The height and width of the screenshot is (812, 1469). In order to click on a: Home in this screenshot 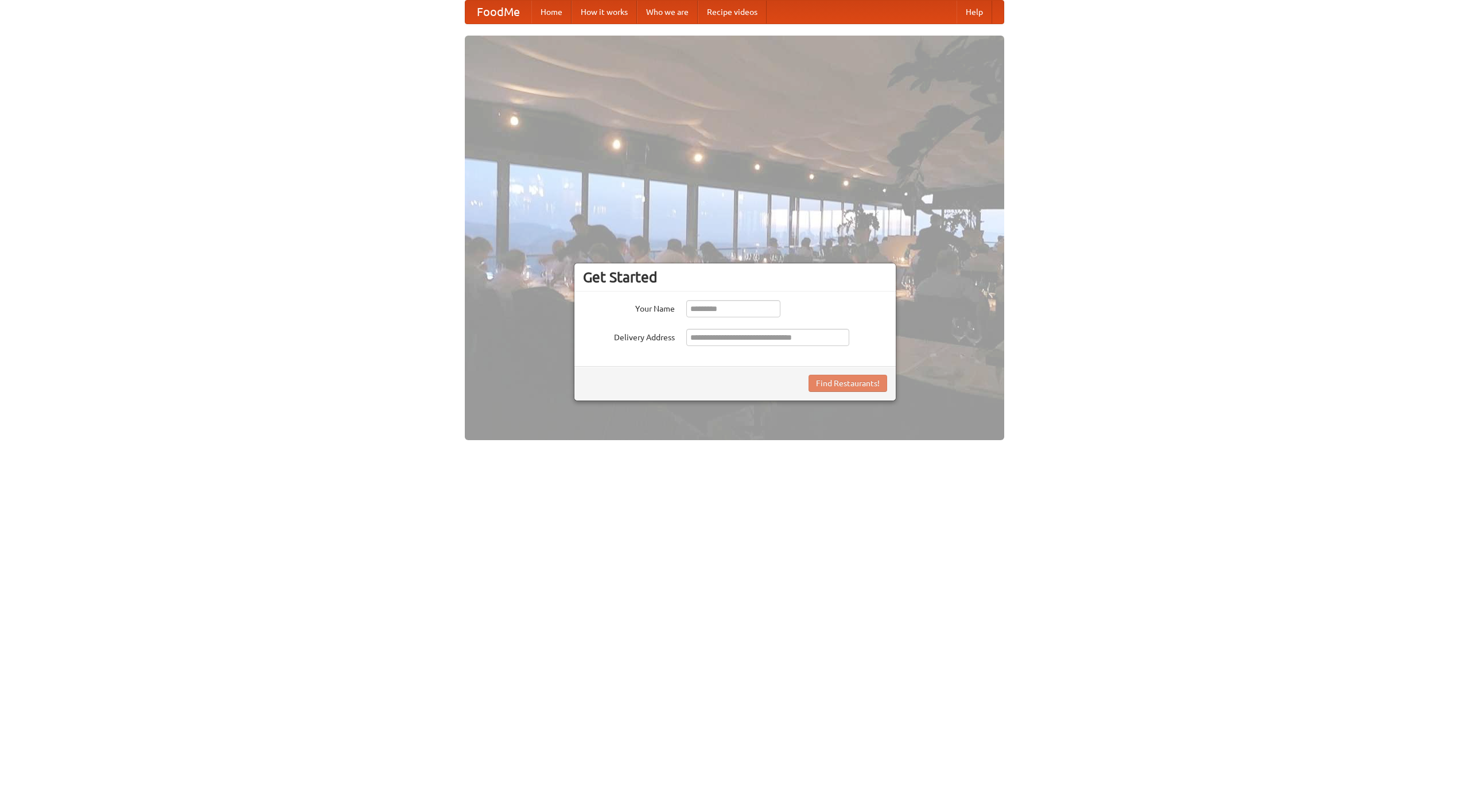, I will do `click(552, 12)`.